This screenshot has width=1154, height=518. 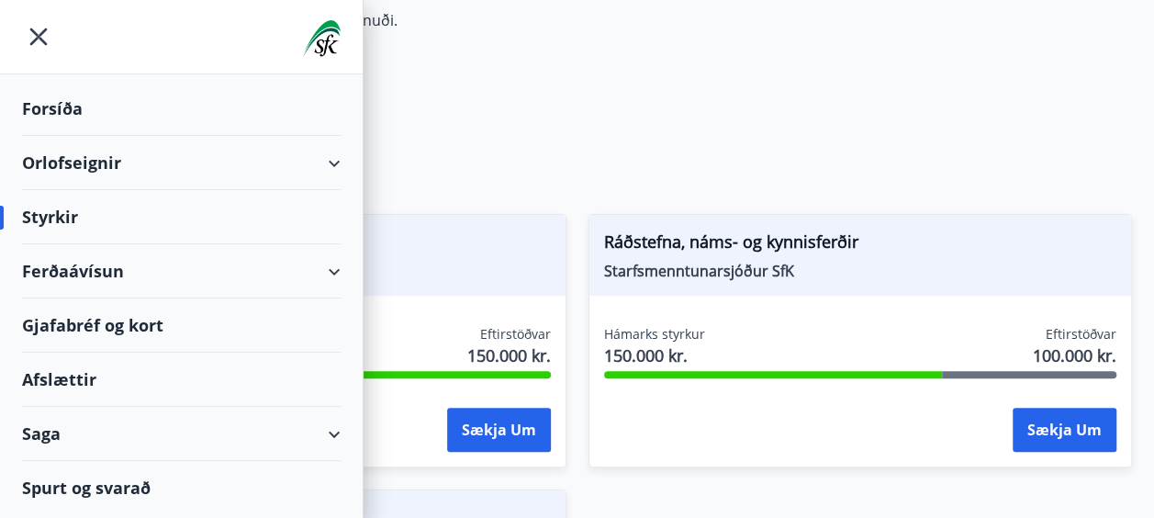 I want to click on div: Saga, so click(x=181, y=433).